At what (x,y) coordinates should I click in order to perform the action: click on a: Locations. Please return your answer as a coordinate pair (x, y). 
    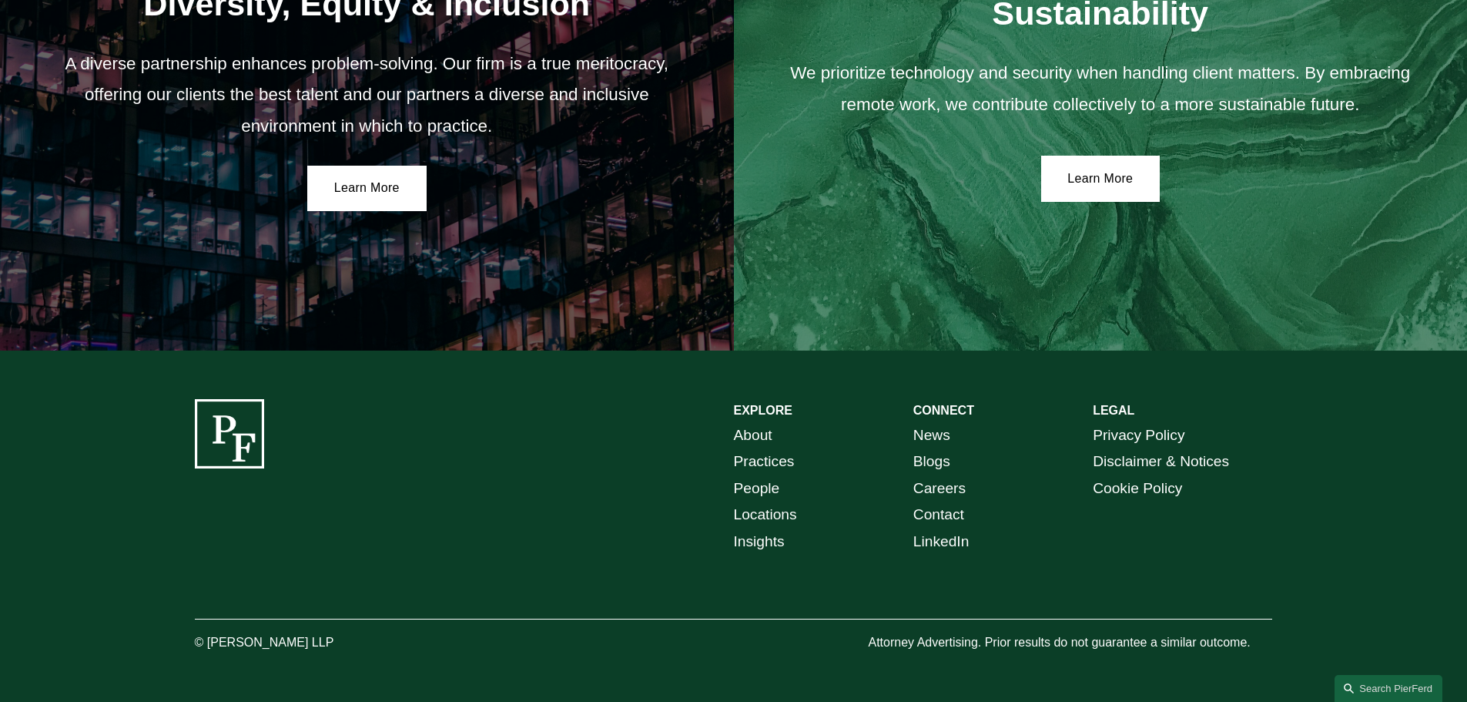
    Looking at the image, I should click on (766, 514).